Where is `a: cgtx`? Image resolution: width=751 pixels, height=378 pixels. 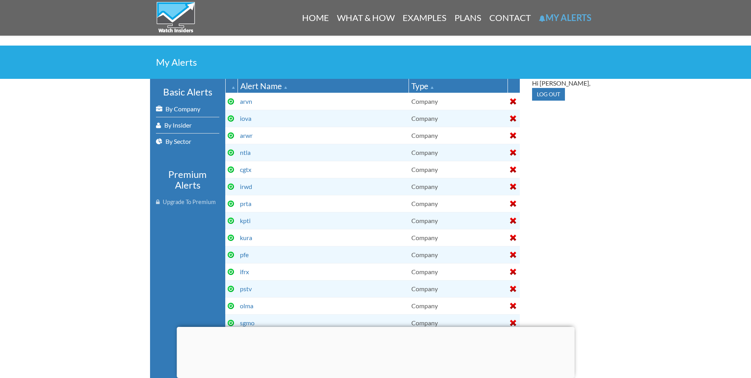 a: cgtx is located at coordinates (245, 169).